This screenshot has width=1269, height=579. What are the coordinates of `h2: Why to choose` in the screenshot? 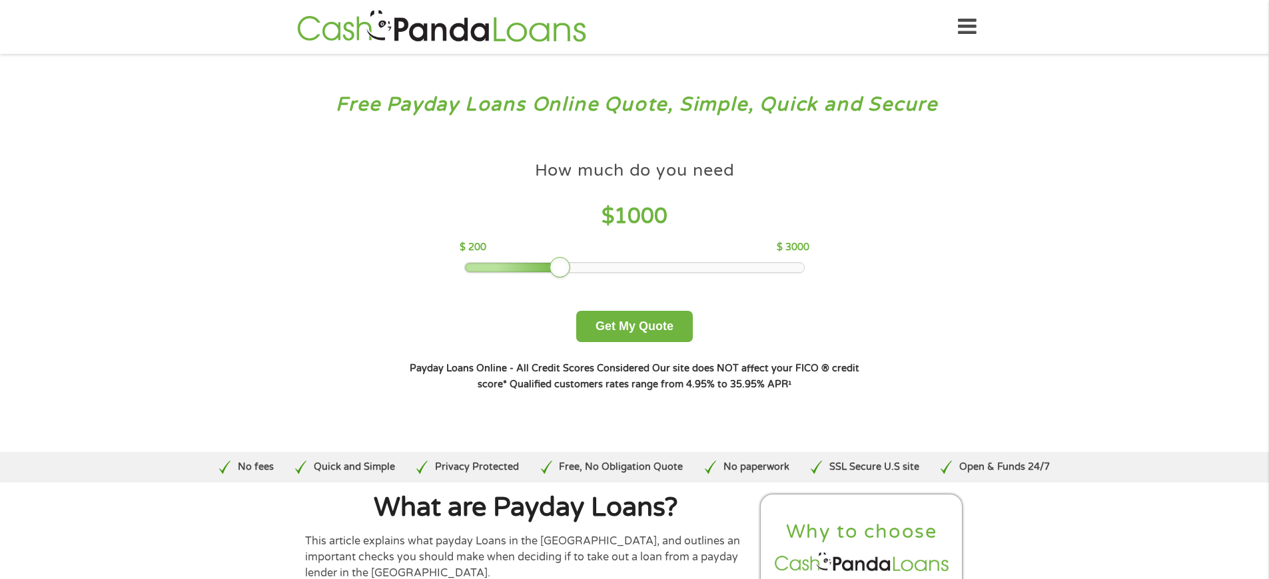 It's located at (862, 532).